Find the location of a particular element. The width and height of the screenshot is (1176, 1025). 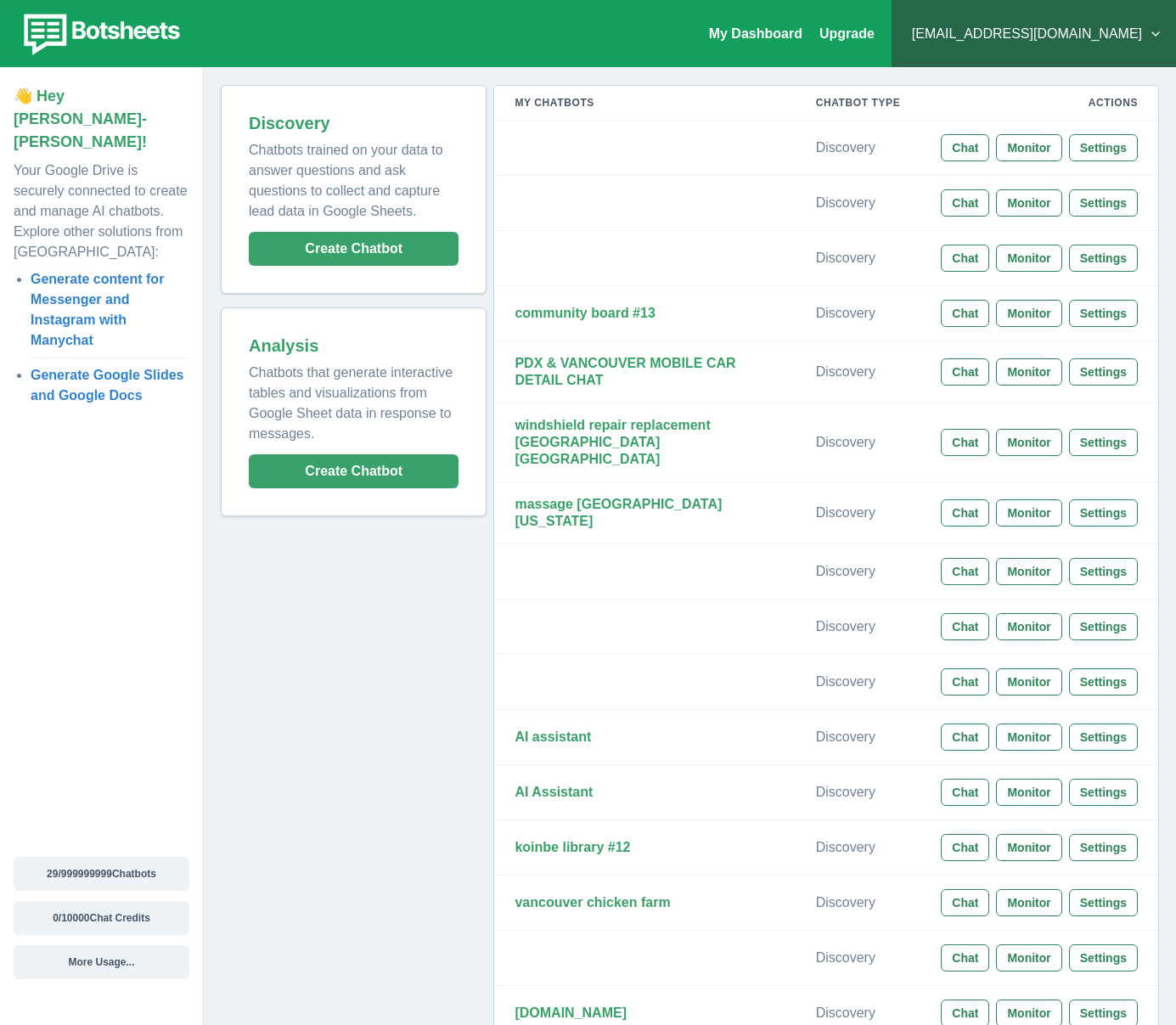

strong: AI assistant is located at coordinates (553, 736).